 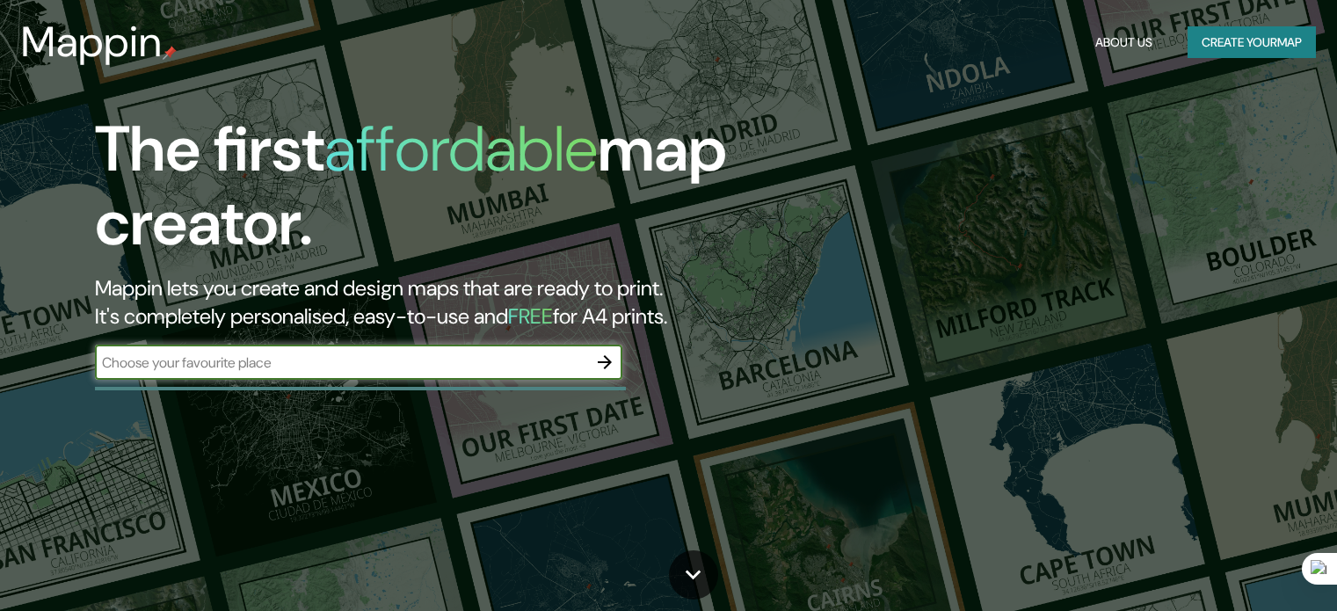 I want to click on button: Create yourmap, so click(x=1252, y=42).